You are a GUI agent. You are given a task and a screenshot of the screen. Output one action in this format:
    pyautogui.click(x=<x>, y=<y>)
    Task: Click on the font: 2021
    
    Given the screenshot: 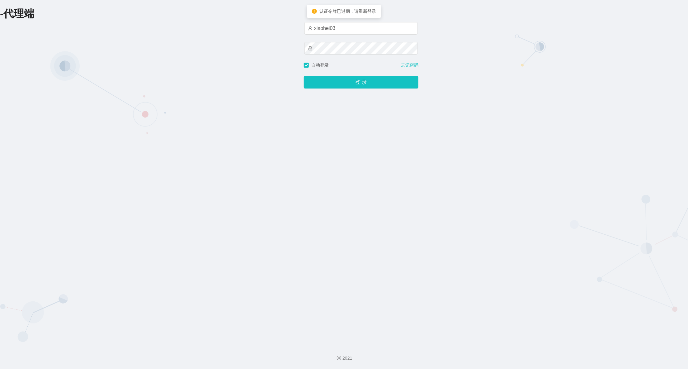 What is the action you would take?
    pyautogui.click(x=347, y=358)
    